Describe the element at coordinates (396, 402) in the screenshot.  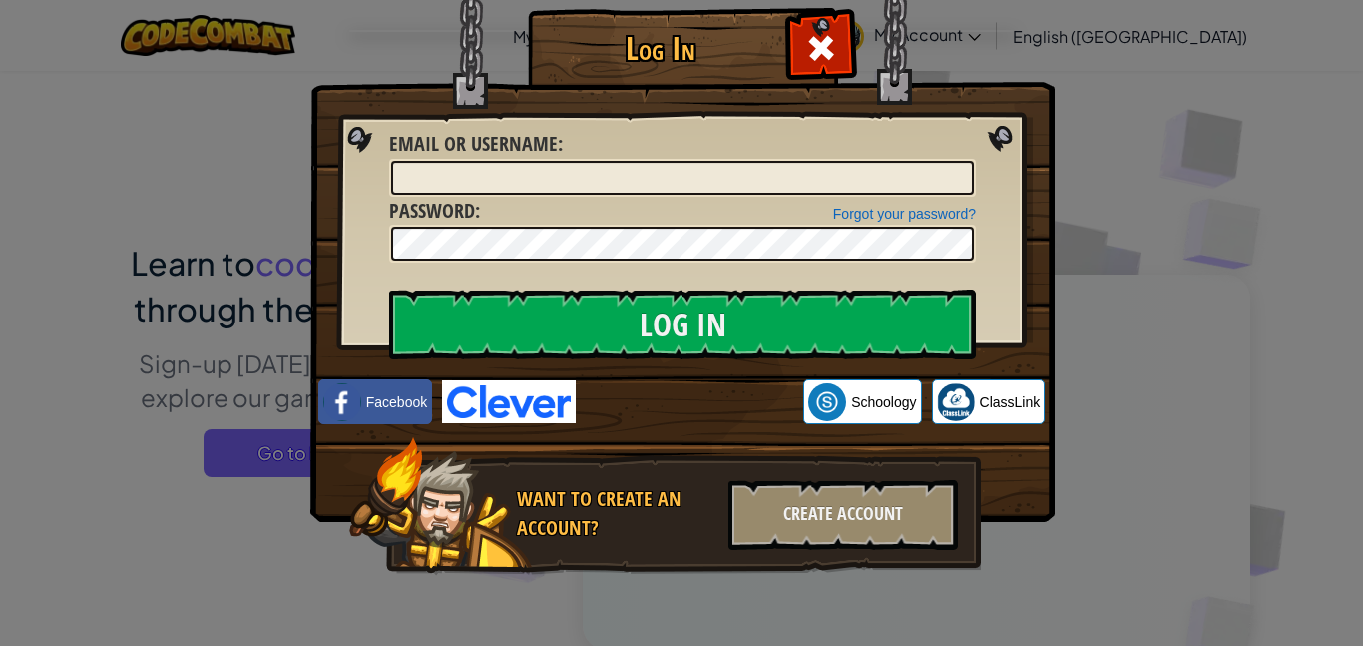
I see `span: Facebook` at that location.